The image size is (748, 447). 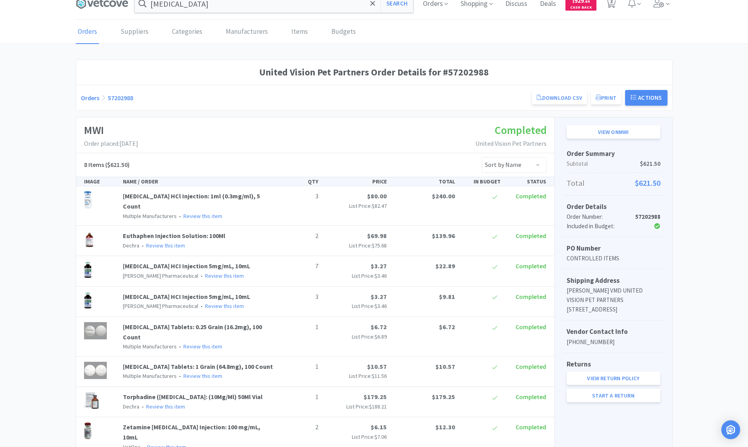 I want to click on a: Categories, so click(x=187, y=32).